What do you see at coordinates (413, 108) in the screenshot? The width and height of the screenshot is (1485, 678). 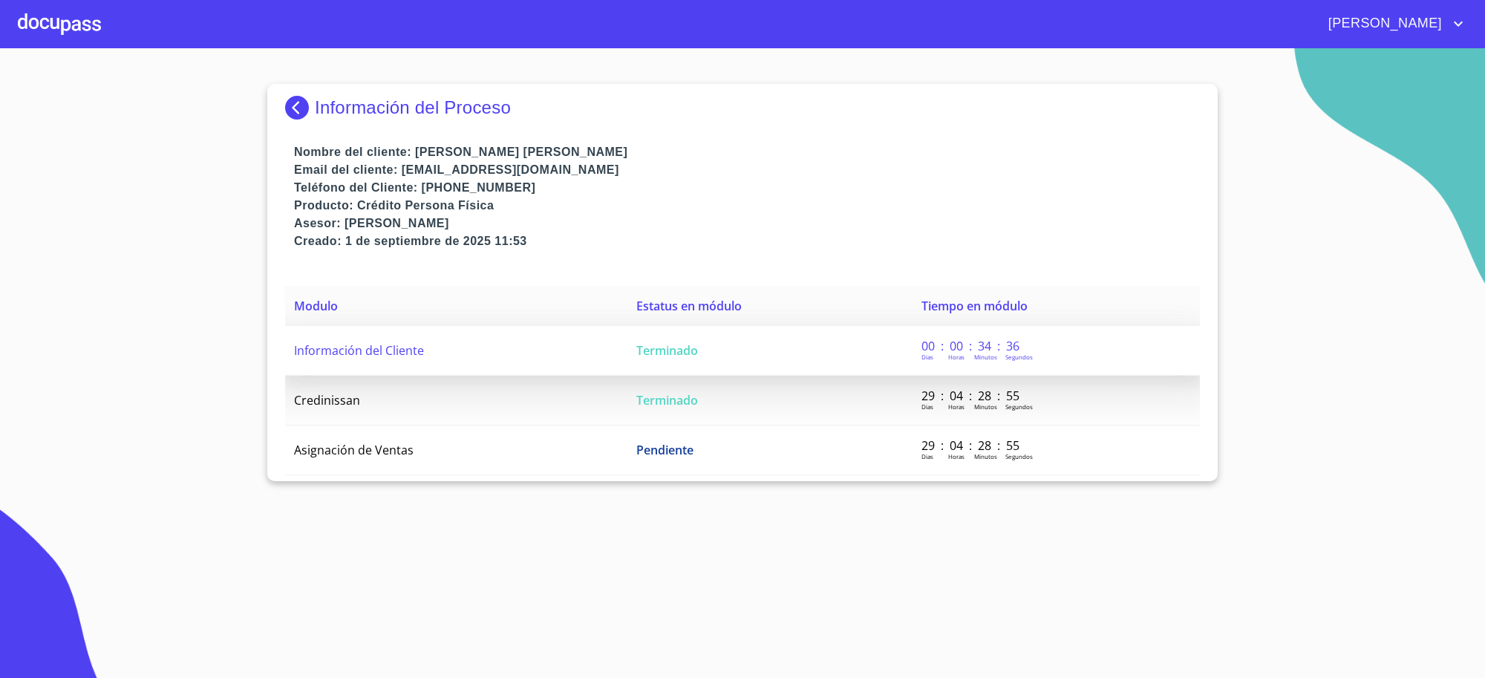 I see `p: Información del Proceso` at bounding box center [413, 108].